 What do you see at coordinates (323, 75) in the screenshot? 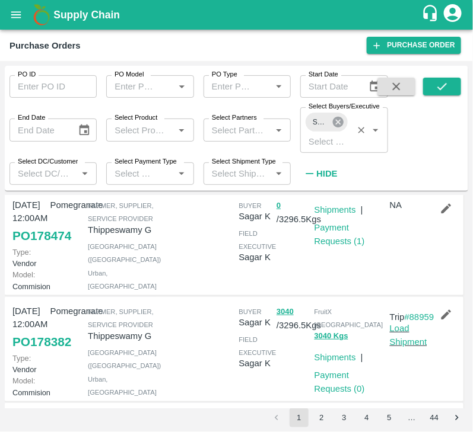
I see `label: Start Date` at bounding box center [323, 75].